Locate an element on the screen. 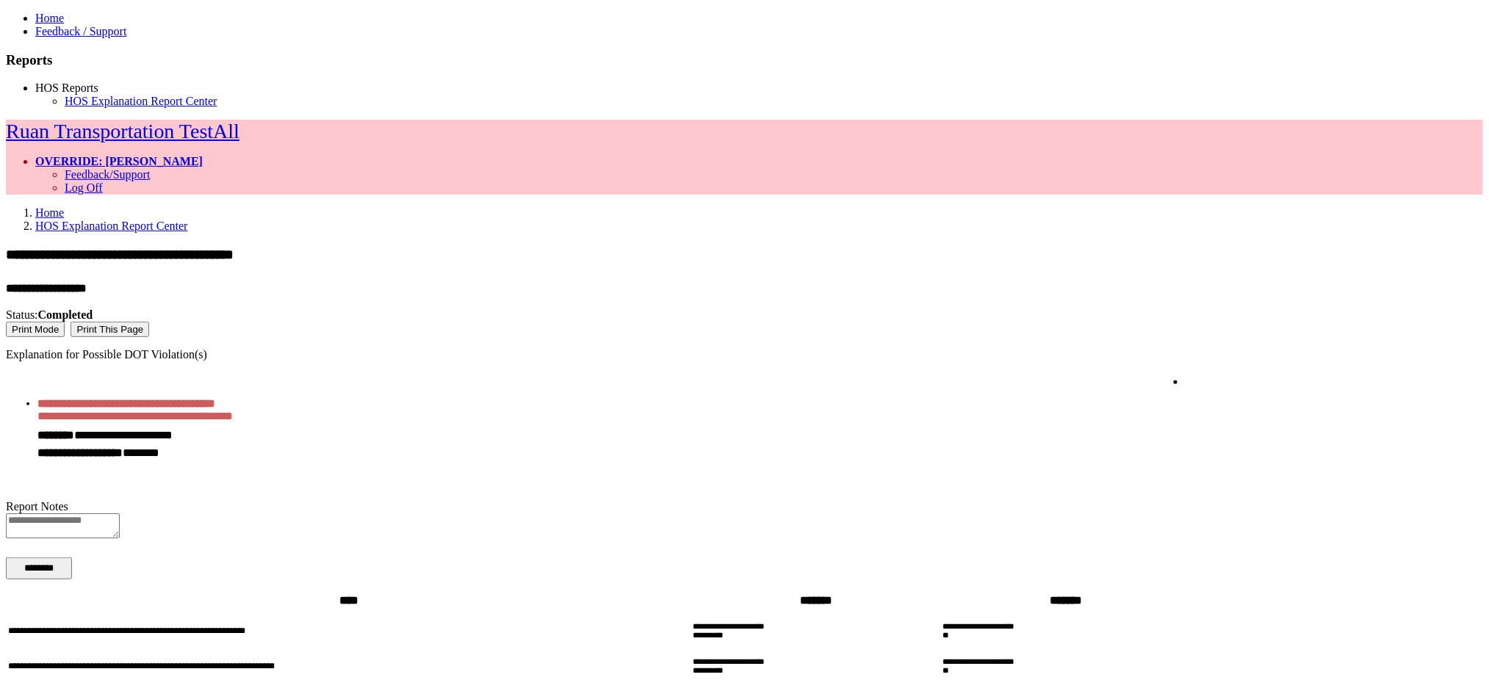 The image size is (1489, 680). div: Status: is located at coordinates (744, 315).